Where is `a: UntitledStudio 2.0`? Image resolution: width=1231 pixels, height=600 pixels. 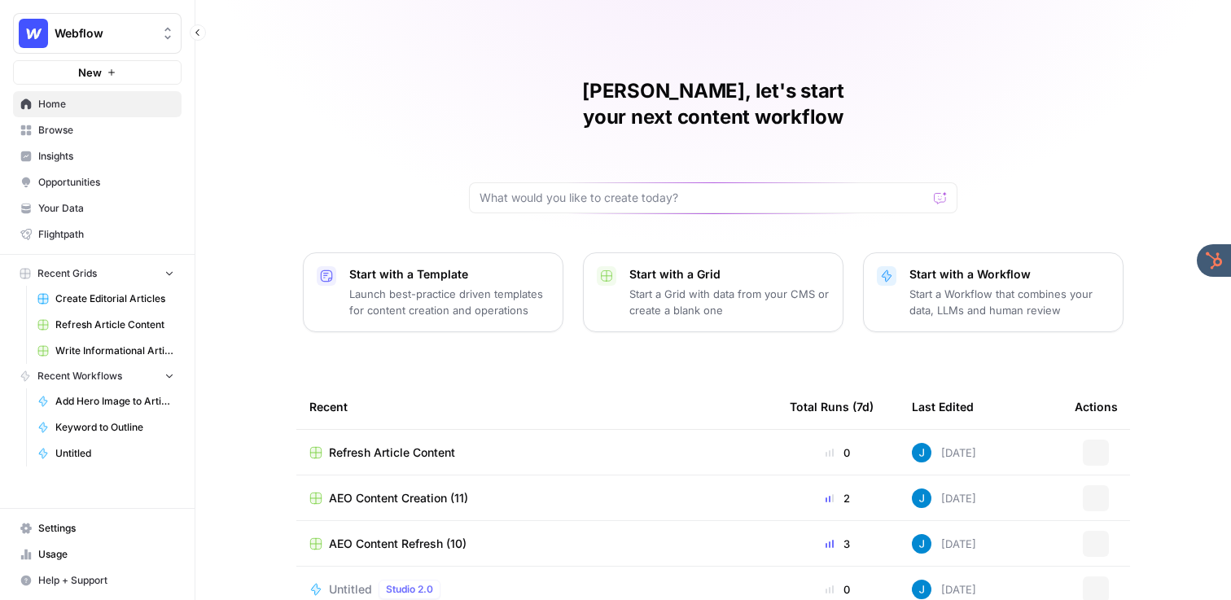 a: UntitledStudio 2.0 is located at coordinates (537, 589).